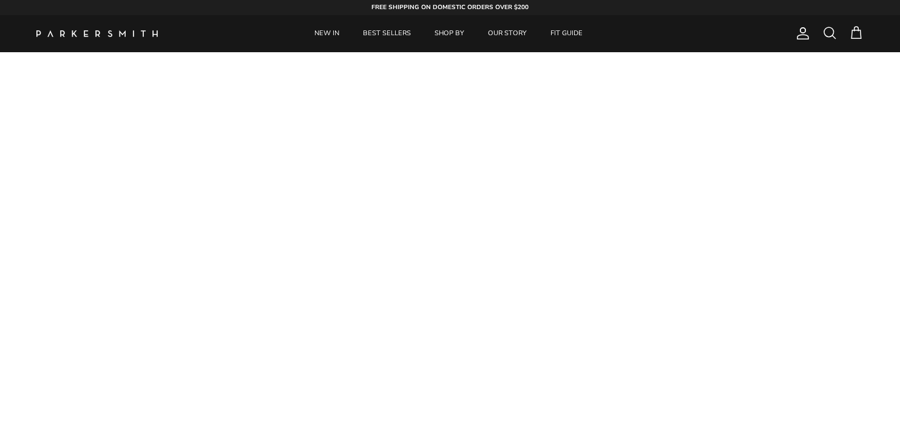 This screenshot has width=900, height=434. I want to click on a: OUR STORY, so click(508, 33).